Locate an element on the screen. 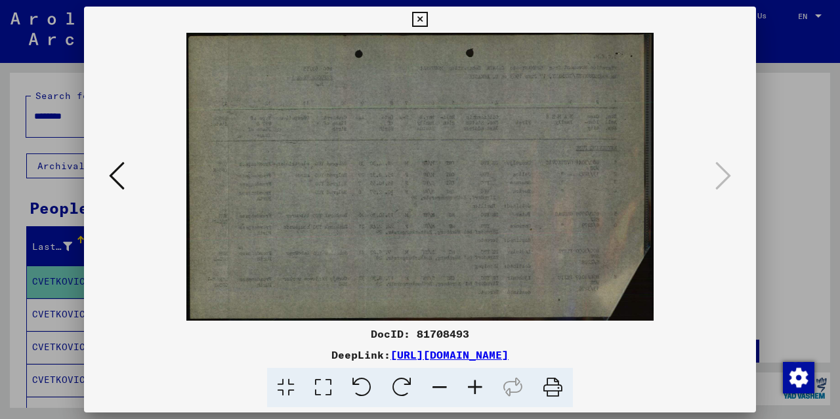 Image resolution: width=840 pixels, height=419 pixels. img: 002.jpg is located at coordinates (420, 177).